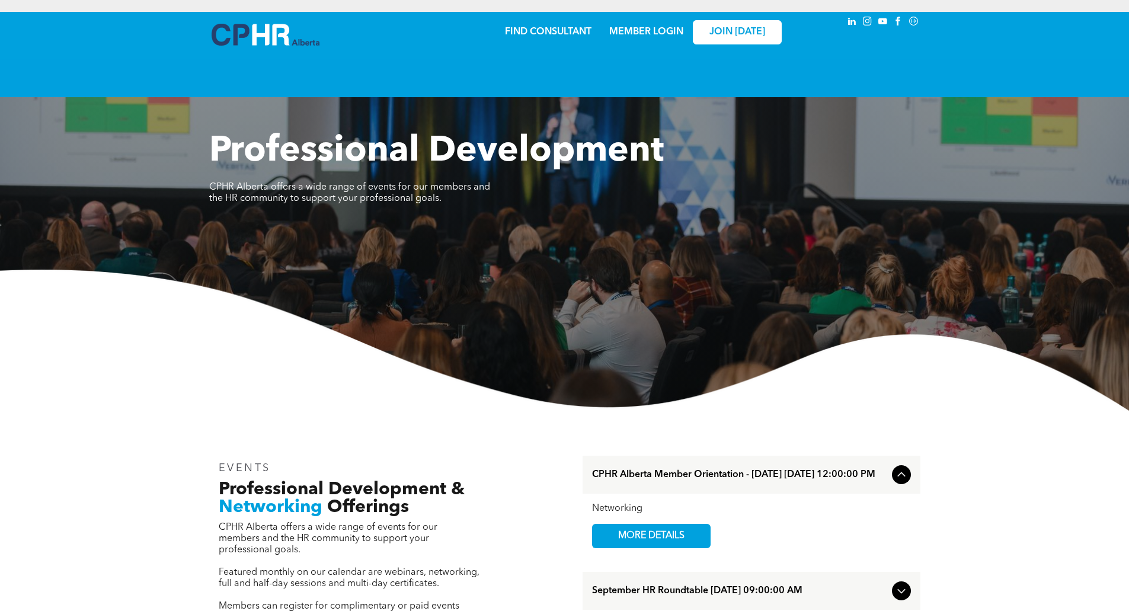 The image size is (1129, 611). Describe the element at coordinates (270, 507) in the screenshot. I see `span: Networking` at that location.